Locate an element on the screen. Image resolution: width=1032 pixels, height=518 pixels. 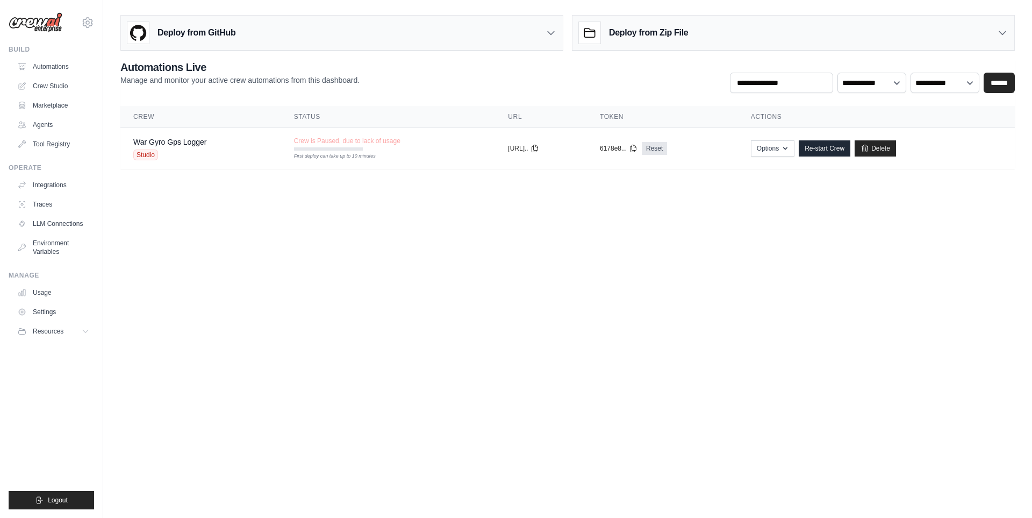
p: Manage and monitor your active crew automations from this dashboard. is located at coordinates (240, 80).